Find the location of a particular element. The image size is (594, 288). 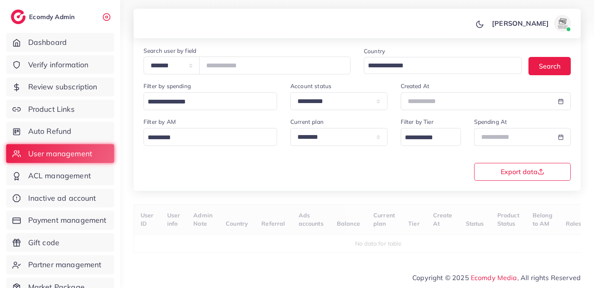

label: Filter by AM is located at coordinates (160, 122).